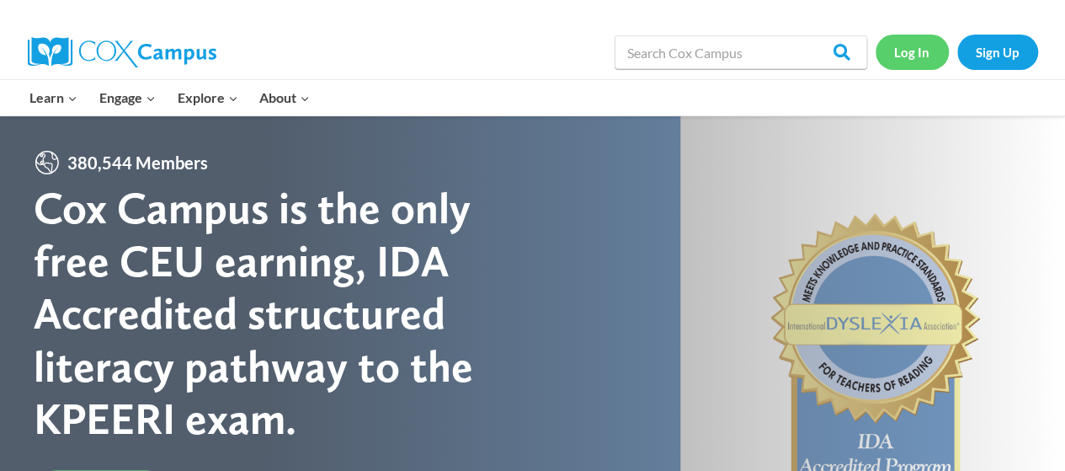 The image size is (1065, 471). What do you see at coordinates (127, 98) in the screenshot?
I see `button: Child menu of Engage` at bounding box center [127, 98].